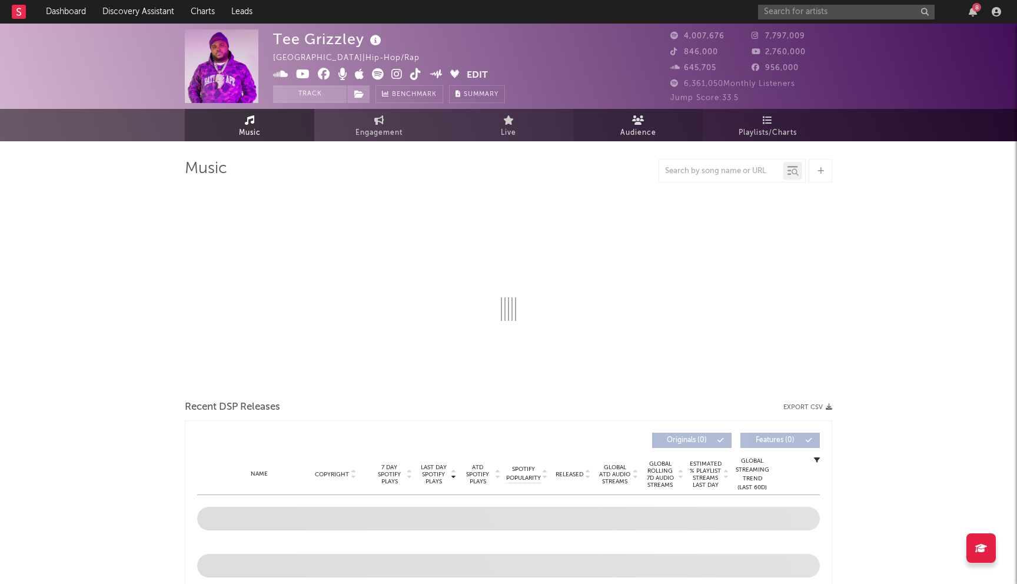 This screenshot has width=1017, height=584. Describe the element at coordinates (615, 475) in the screenshot. I see `span: Global ATD Audio Streams` at that location.